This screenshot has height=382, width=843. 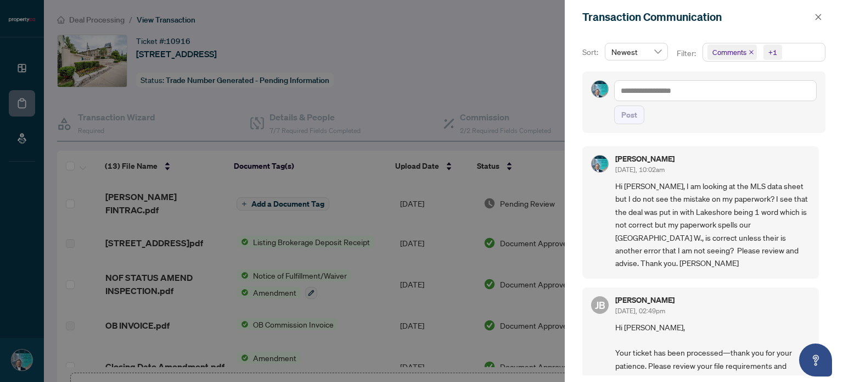 What do you see at coordinates (600, 305) in the screenshot?
I see `span: JB` at bounding box center [600, 305].